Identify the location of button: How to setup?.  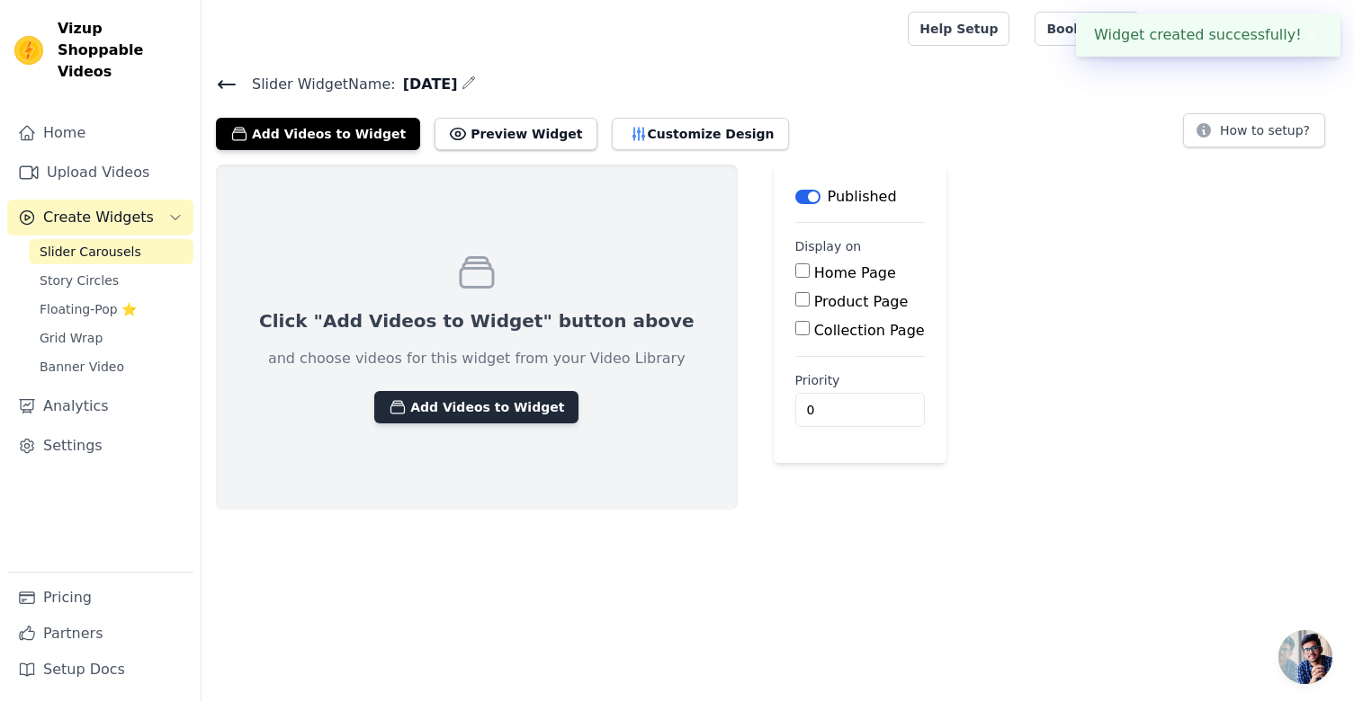
(1254, 130).